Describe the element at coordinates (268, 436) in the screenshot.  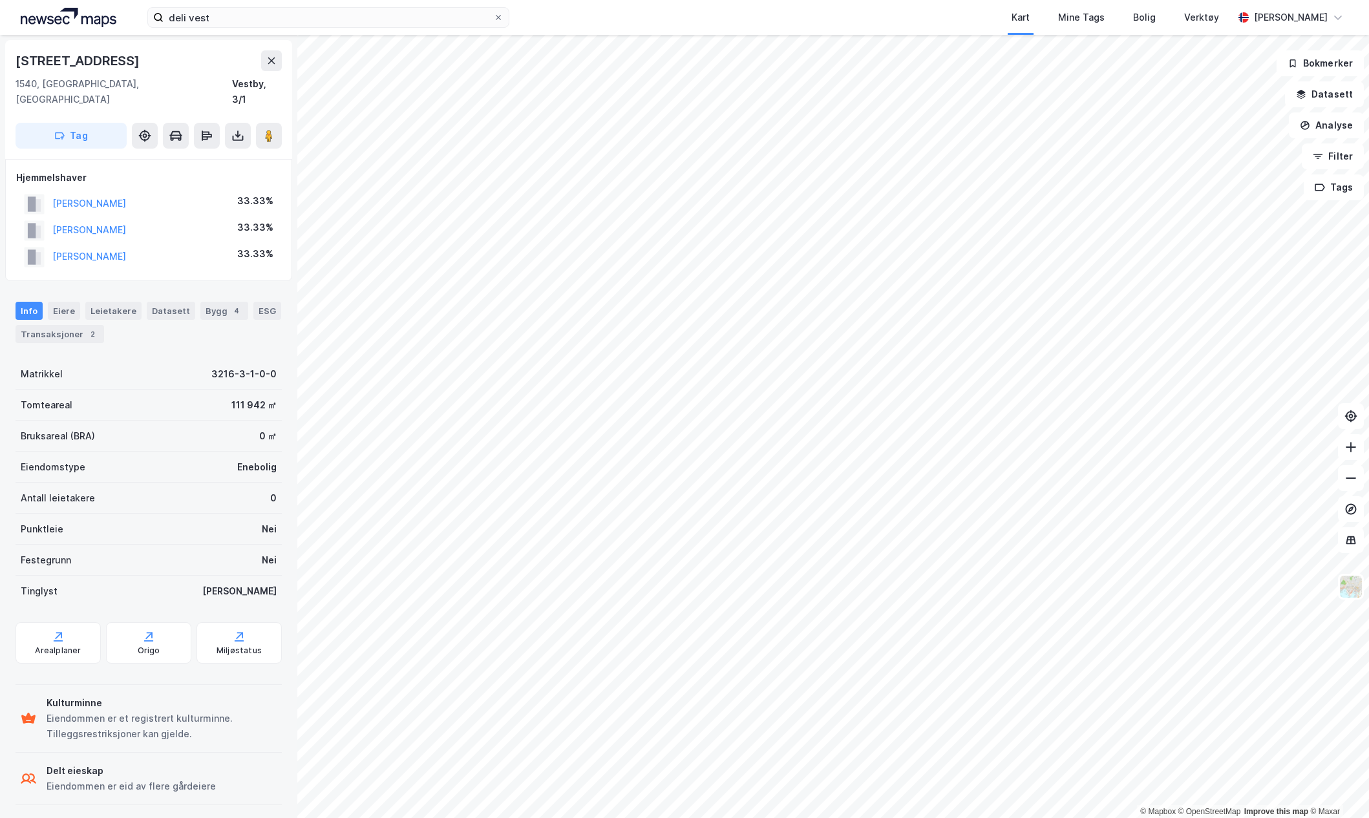
I see `div: 0 ㎡` at that location.